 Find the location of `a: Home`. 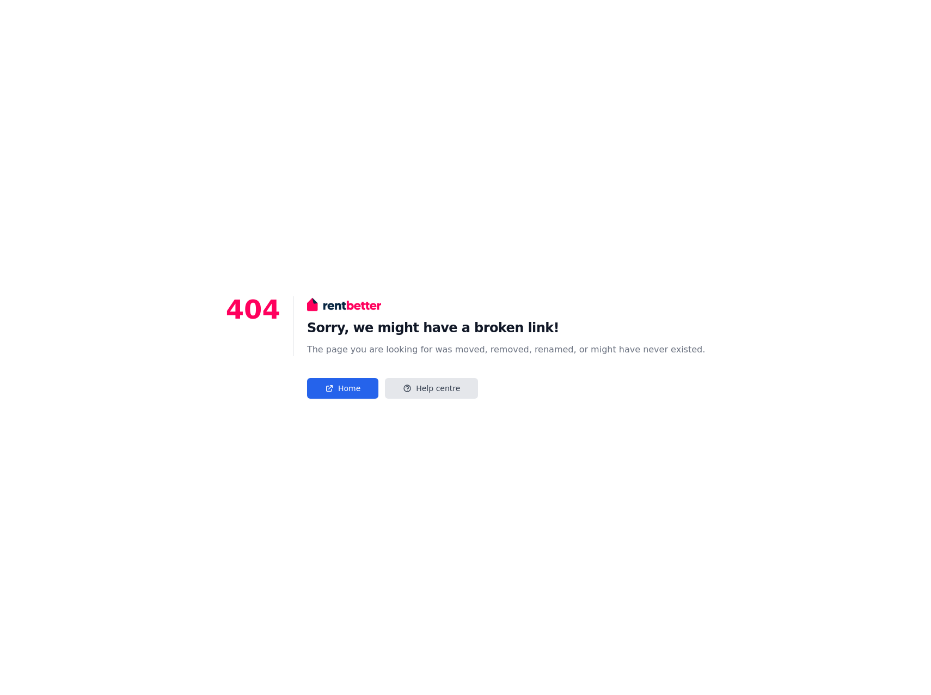

a: Home is located at coordinates (343, 388).